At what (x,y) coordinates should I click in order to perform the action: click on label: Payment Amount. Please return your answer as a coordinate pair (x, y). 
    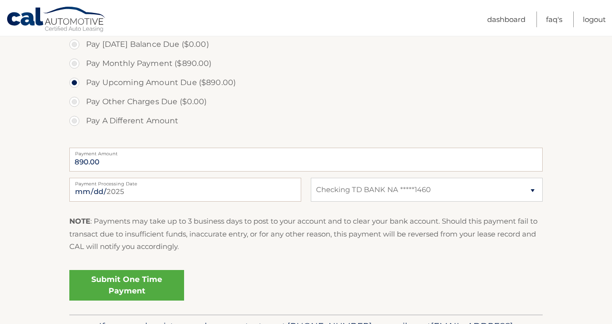
    Looking at the image, I should click on (306, 152).